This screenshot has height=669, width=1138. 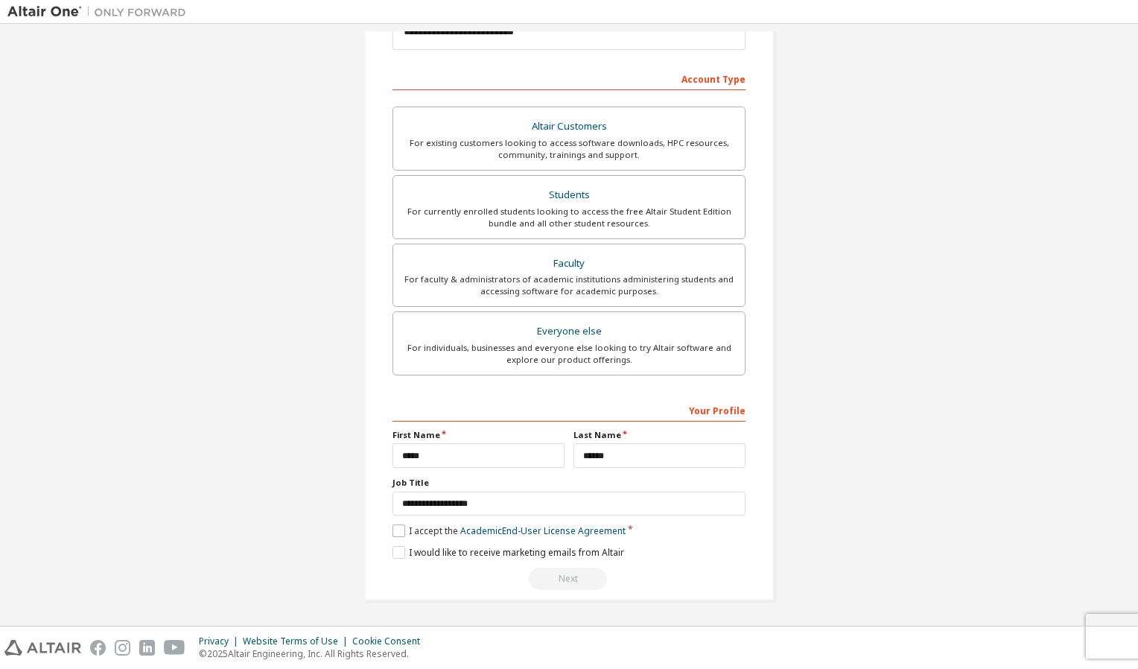 I want to click on img: youtube.svg, so click(x=174, y=647).